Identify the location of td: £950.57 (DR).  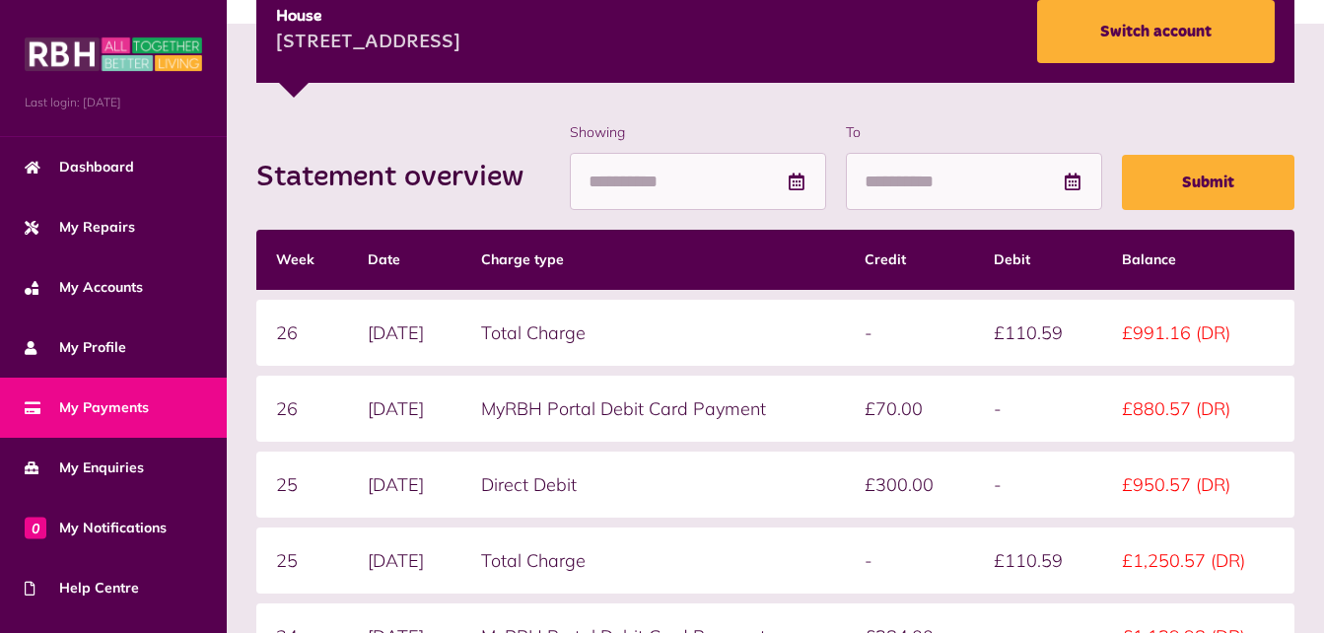
(1198, 484).